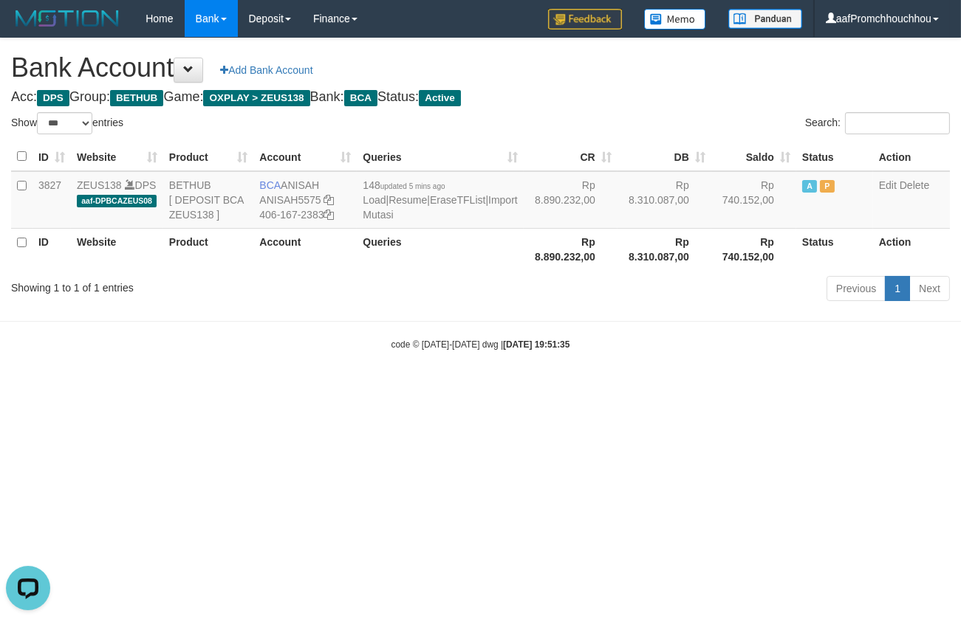  What do you see at coordinates (914, 185) in the screenshot?
I see `a: Delete` at bounding box center [914, 185].